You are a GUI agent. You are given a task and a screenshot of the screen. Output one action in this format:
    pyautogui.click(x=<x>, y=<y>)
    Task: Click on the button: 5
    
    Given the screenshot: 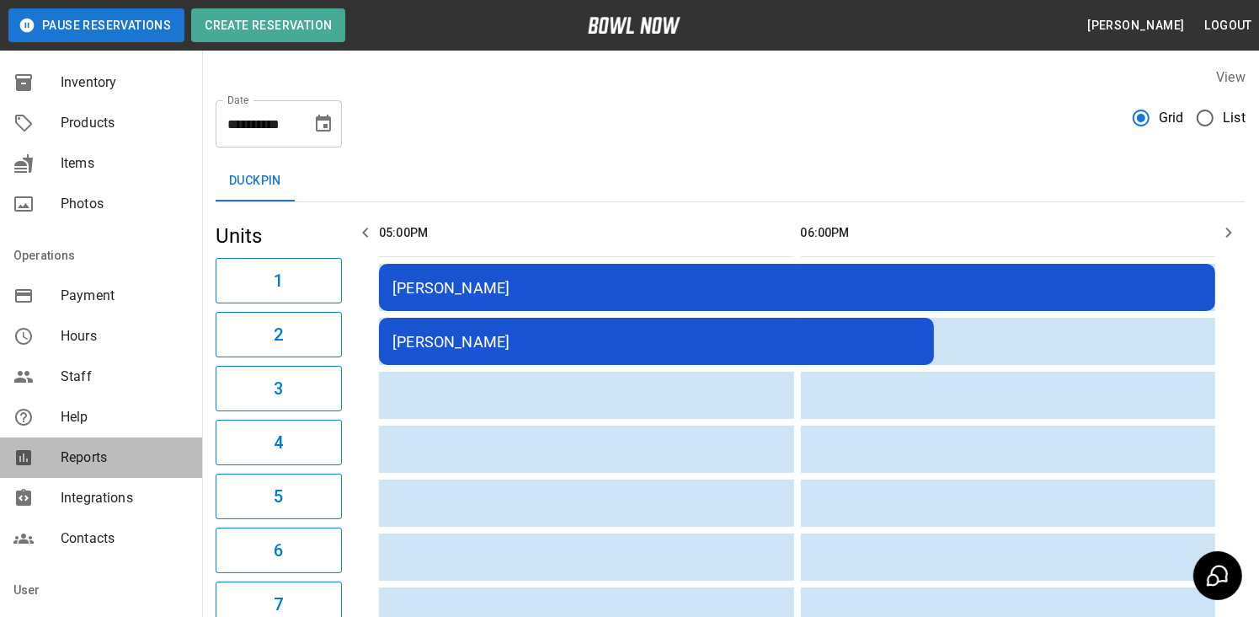 What is the action you would take?
    pyautogui.click(x=279, y=496)
    